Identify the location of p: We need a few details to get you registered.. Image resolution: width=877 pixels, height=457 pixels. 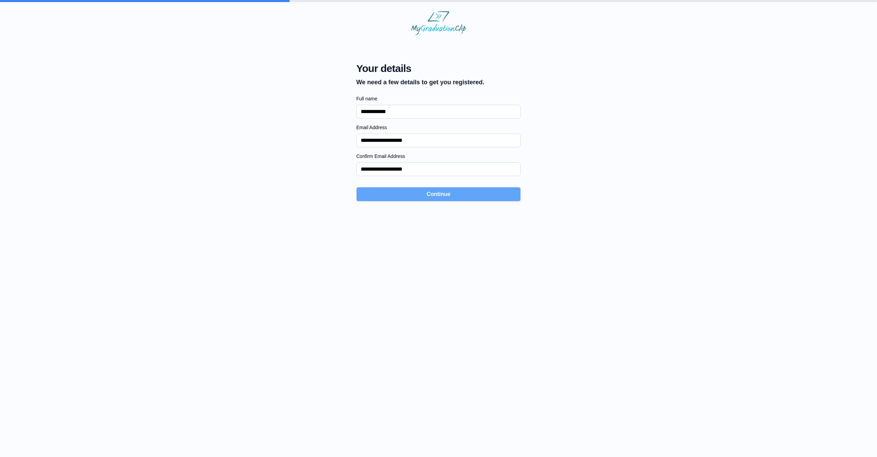
(420, 82).